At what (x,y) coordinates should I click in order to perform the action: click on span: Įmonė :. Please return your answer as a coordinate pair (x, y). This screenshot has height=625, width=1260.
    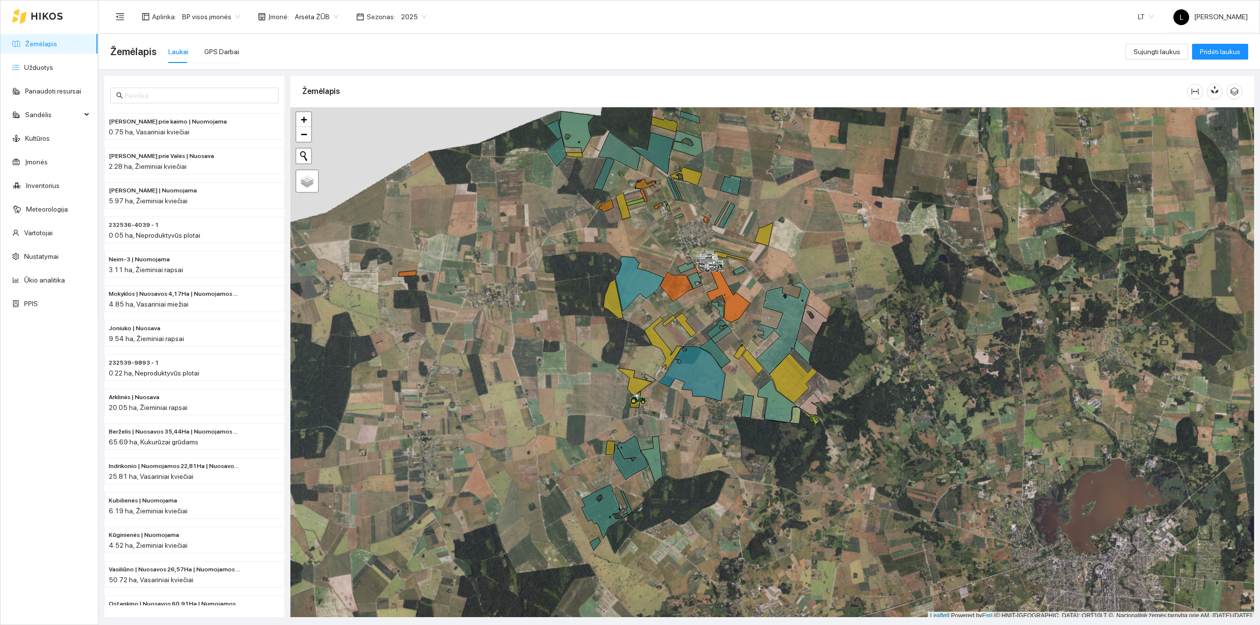
    Looking at the image, I should click on (279, 17).